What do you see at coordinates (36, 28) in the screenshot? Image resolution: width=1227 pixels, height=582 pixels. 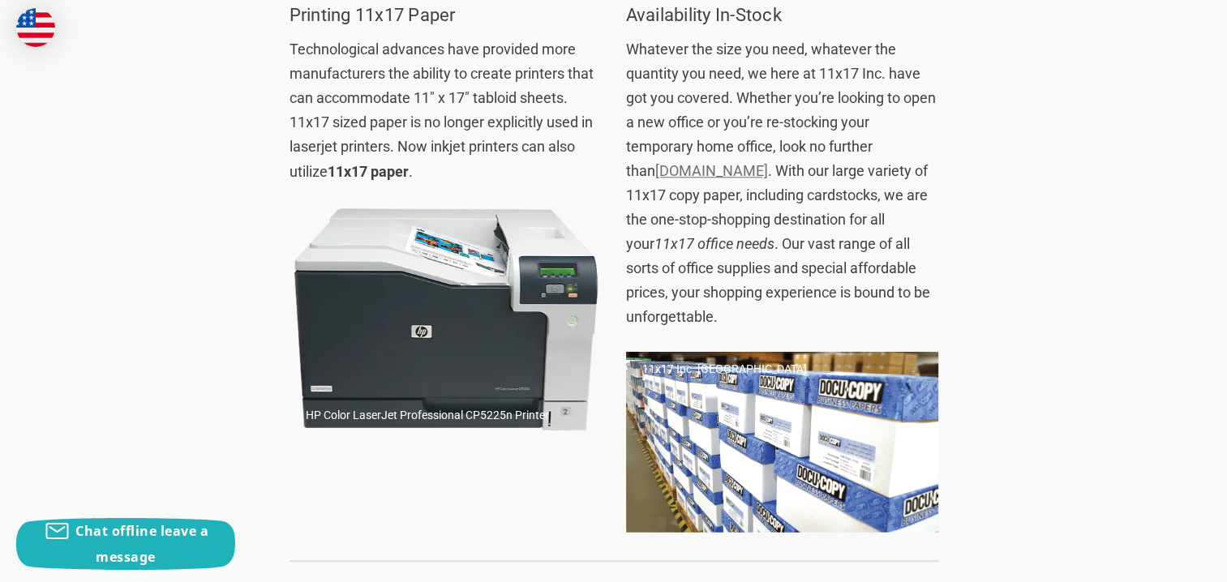 I see `img: duty and tax information for United States` at bounding box center [36, 28].